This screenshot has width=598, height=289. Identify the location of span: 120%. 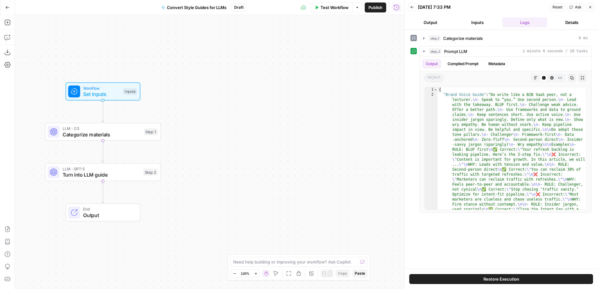
(245, 274).